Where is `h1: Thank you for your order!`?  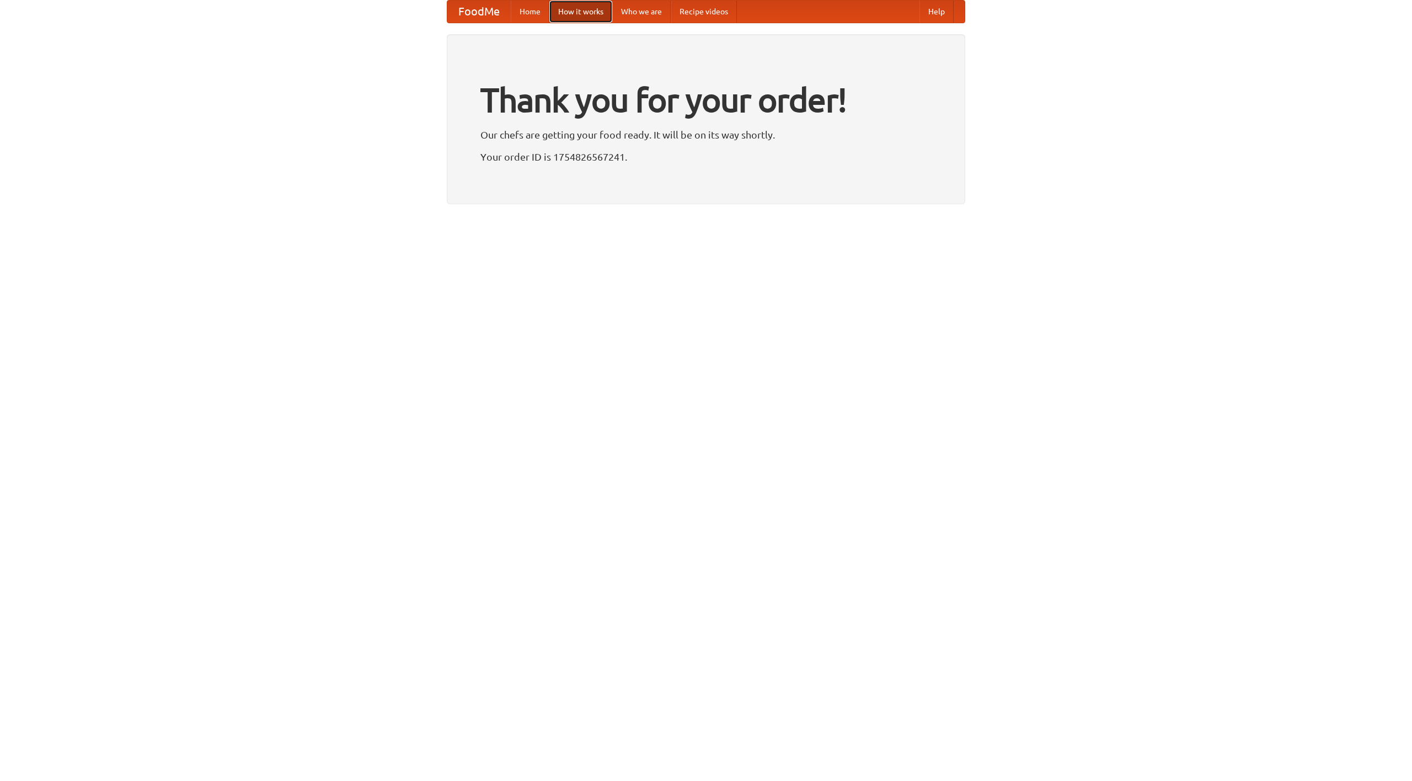 h1: Thank you for your order! is located at coordinates (706, 100).